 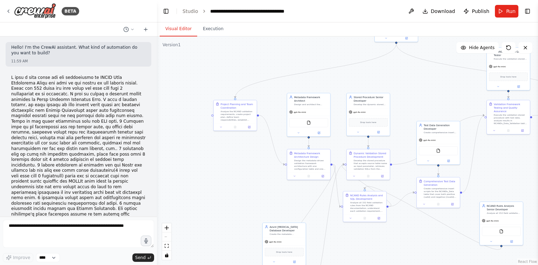 What do you see at coordinates (441, 193) in the screenshot?
I see `div: Create comprehensive insert scripts for the NCANDs_Data table that cover both positive (valid) an...` at bounding box center [441, 193].